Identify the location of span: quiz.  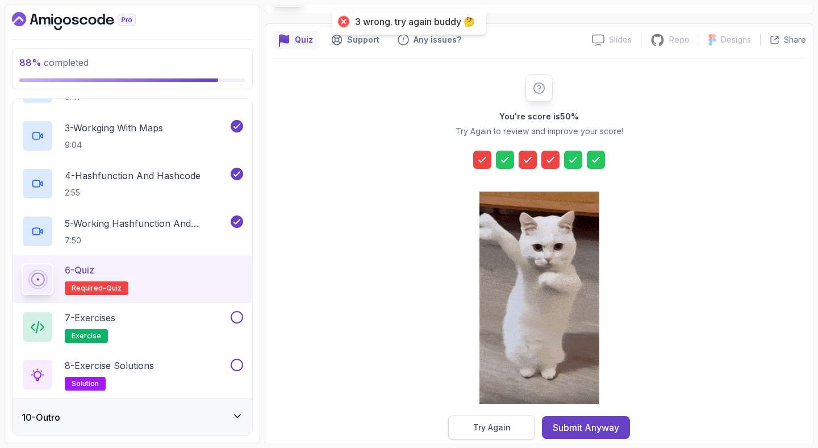
(114, 288).